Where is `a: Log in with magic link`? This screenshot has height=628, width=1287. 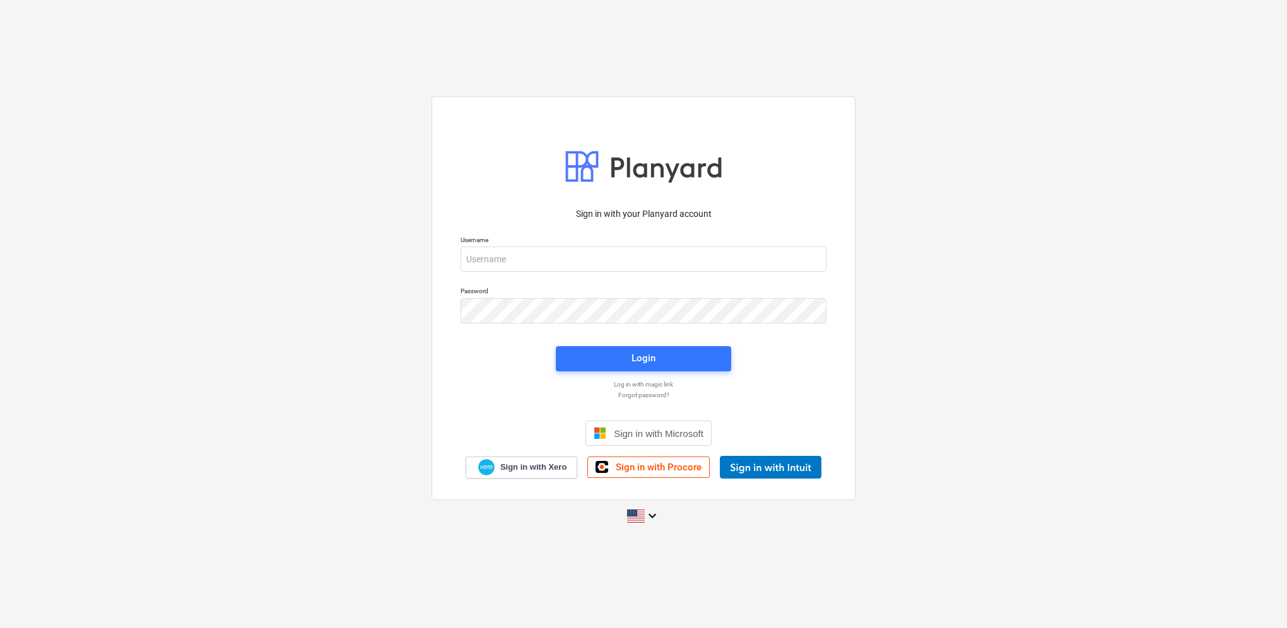 a: Log in with magic link is located at coordinates (643, 384).